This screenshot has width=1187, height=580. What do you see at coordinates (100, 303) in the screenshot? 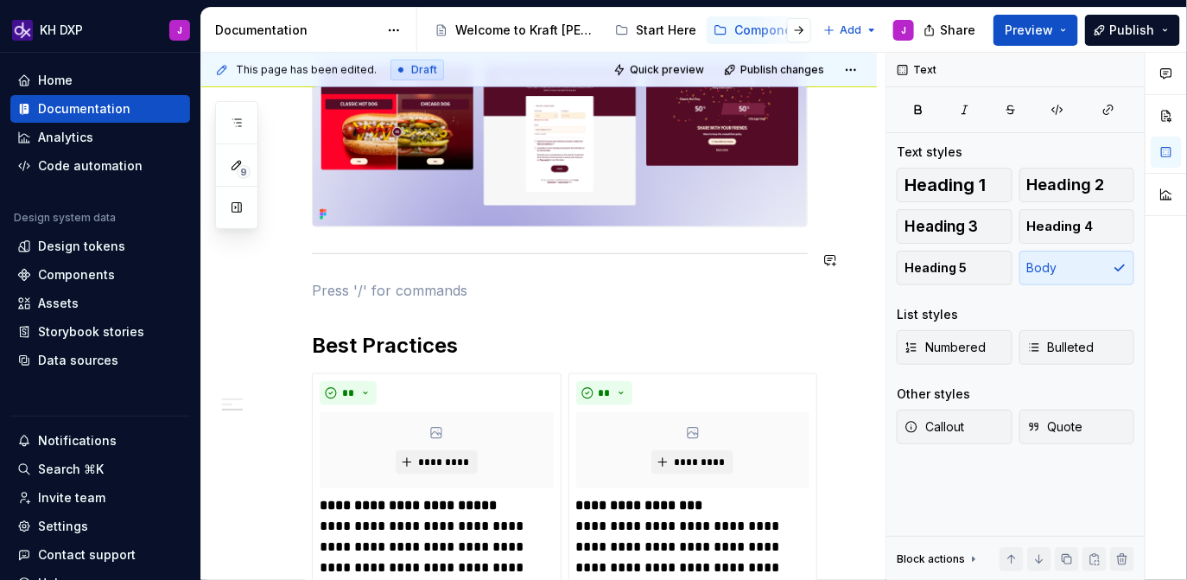
I see `a: Assets` at bounding box center [100, 303].